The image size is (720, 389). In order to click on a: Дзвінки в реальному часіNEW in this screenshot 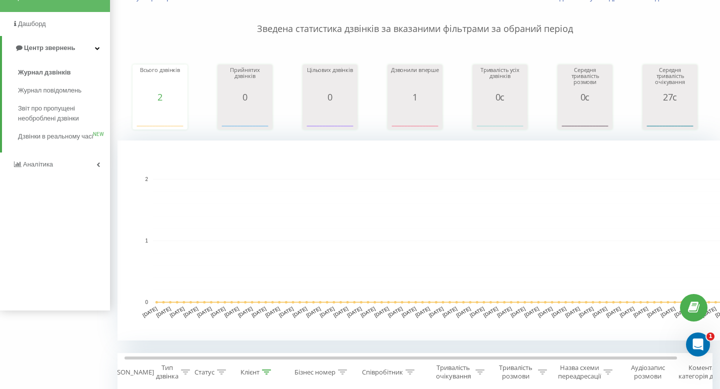, I will do `click(64, 136)`.